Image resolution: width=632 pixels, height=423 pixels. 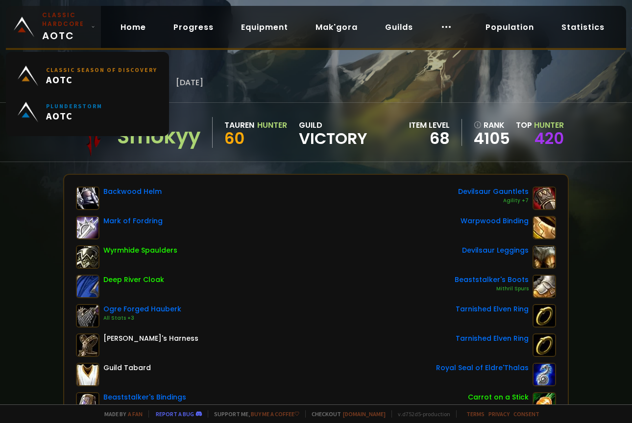 I want to click on img: item-15062, so click(x=544, y=257).